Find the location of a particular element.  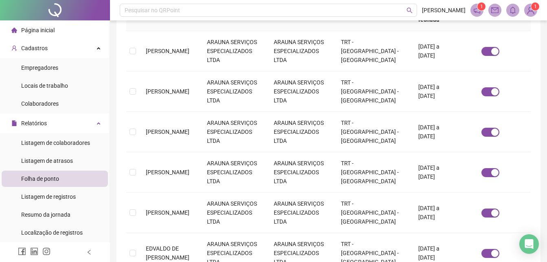

div: Open Intercom Messenger is located at coordinates (529, 244).